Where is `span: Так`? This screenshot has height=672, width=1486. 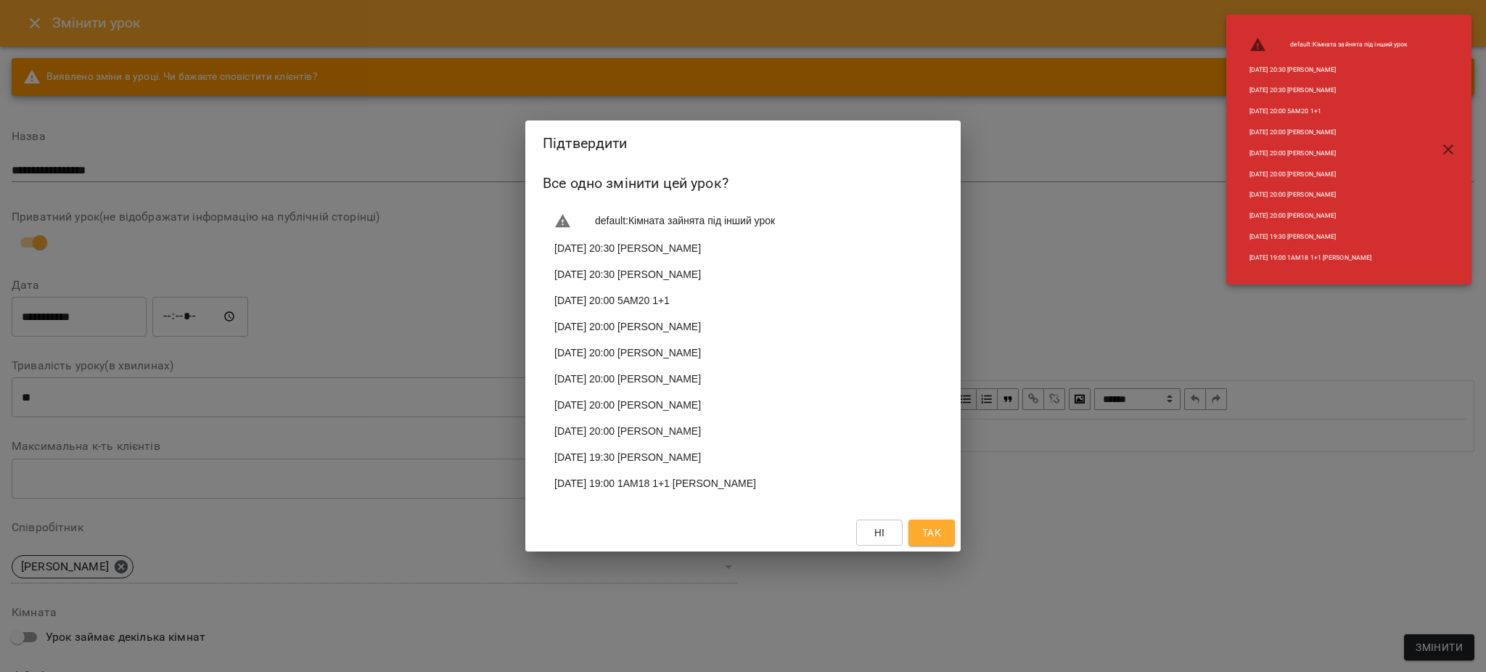 span: Так is located at coordinates (932, 533).